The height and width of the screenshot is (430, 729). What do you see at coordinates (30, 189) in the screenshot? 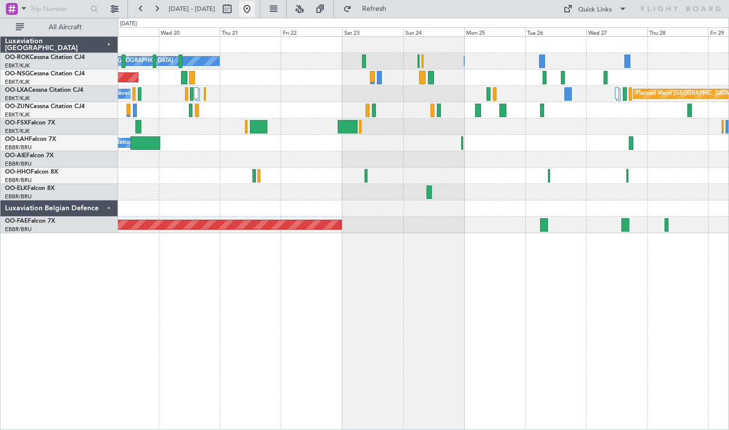
I see `a: OO-ELKFalcon 8X` at bounding box center [30, 189].